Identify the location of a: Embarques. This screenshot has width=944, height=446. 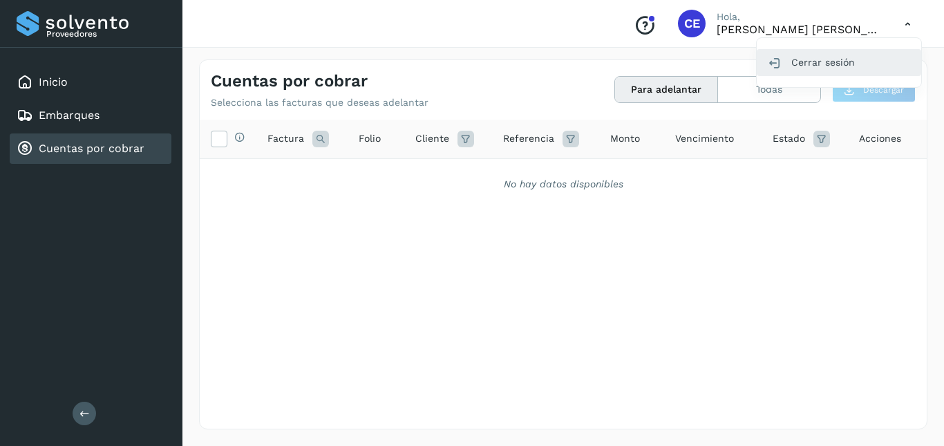
(69, 115).